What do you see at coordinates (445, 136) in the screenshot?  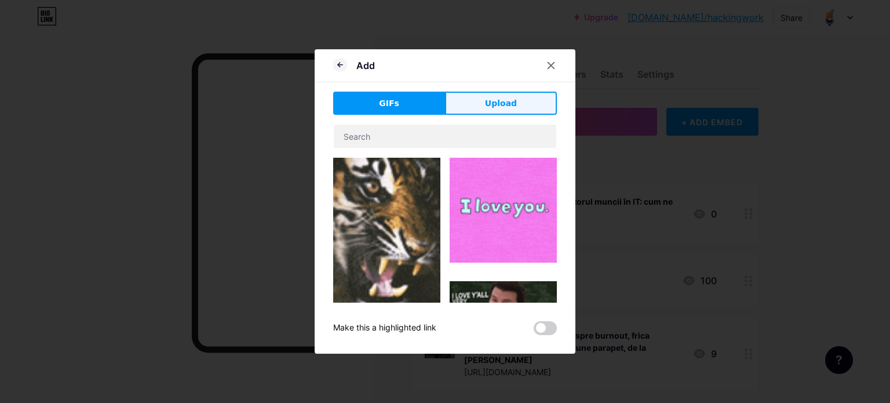 I see `input: Search` at bounding box center [445, 136].